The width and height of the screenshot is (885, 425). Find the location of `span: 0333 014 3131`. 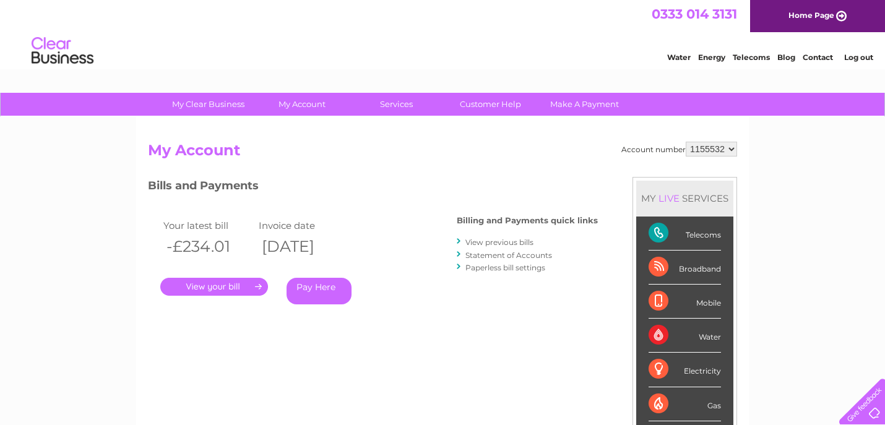

span: 0333 014 3131 is located at coordinates (695, 14).